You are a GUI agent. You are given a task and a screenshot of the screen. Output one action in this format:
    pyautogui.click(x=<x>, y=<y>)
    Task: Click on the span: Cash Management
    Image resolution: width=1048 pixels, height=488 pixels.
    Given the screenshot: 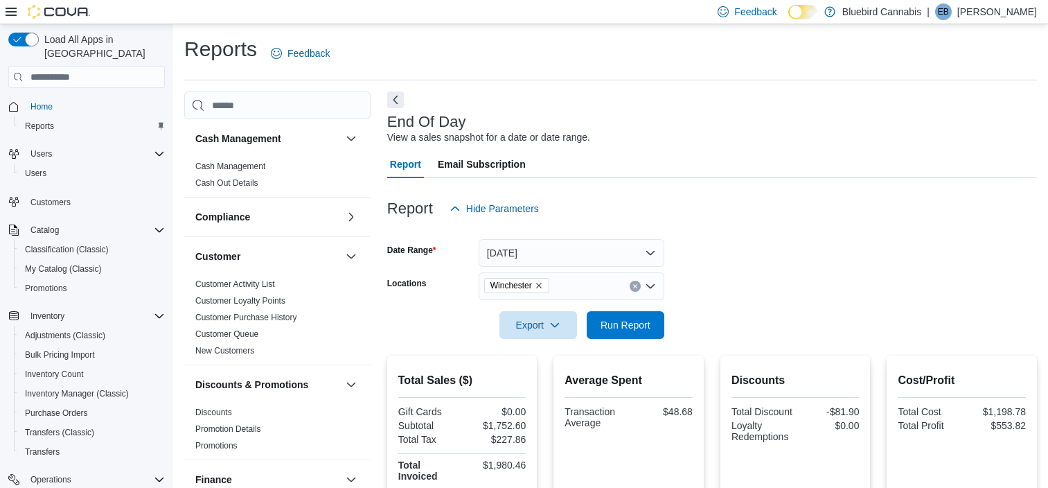 What is the action you would take?
    pyautogui.click(x=230, y=166)
    